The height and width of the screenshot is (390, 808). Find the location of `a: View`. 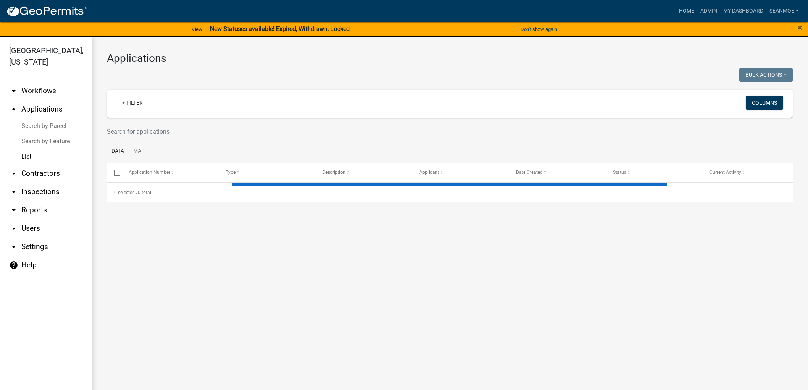

a: View is located at coordinates (197, 29).